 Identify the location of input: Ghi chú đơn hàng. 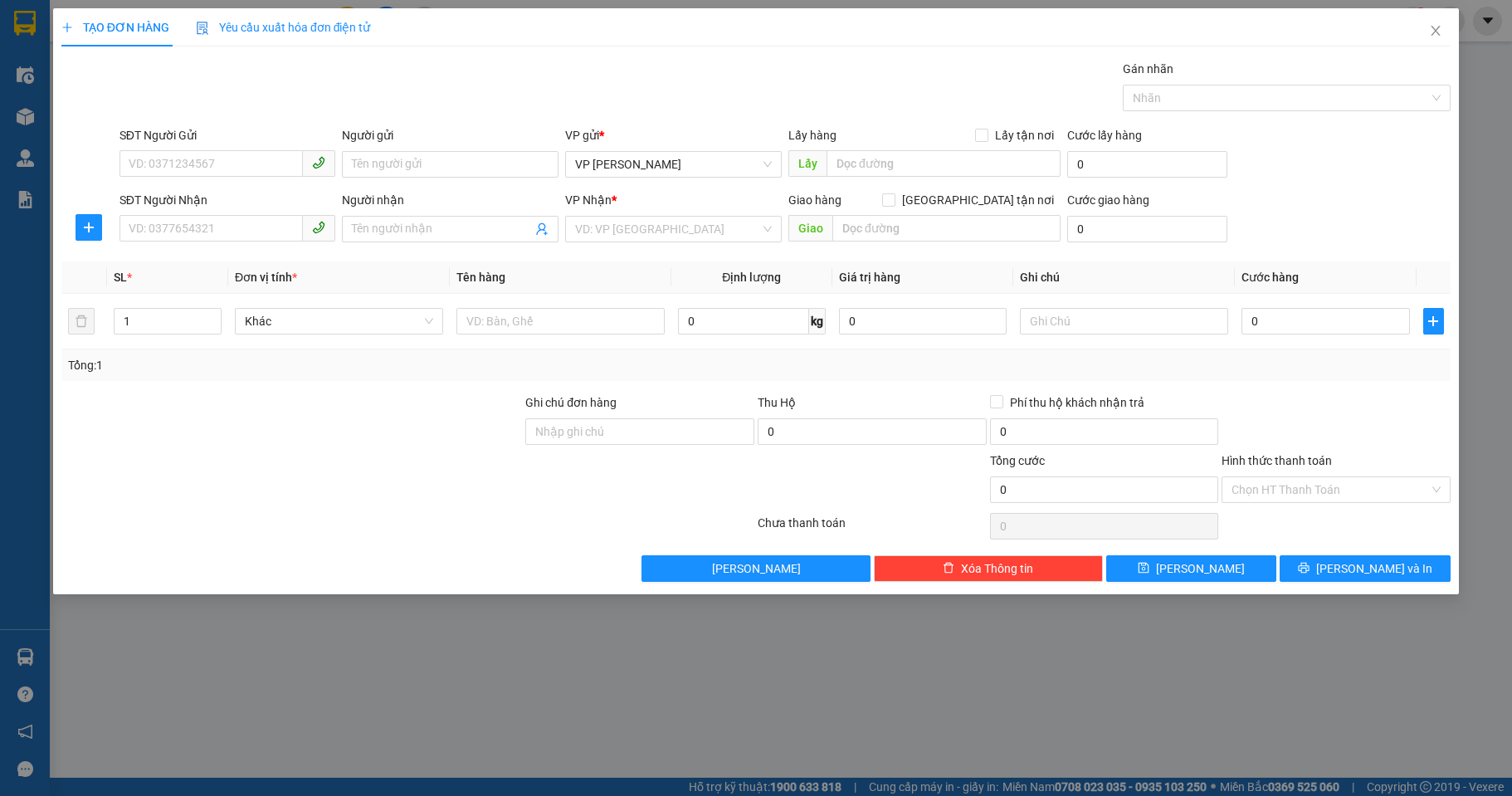
(640, 431).